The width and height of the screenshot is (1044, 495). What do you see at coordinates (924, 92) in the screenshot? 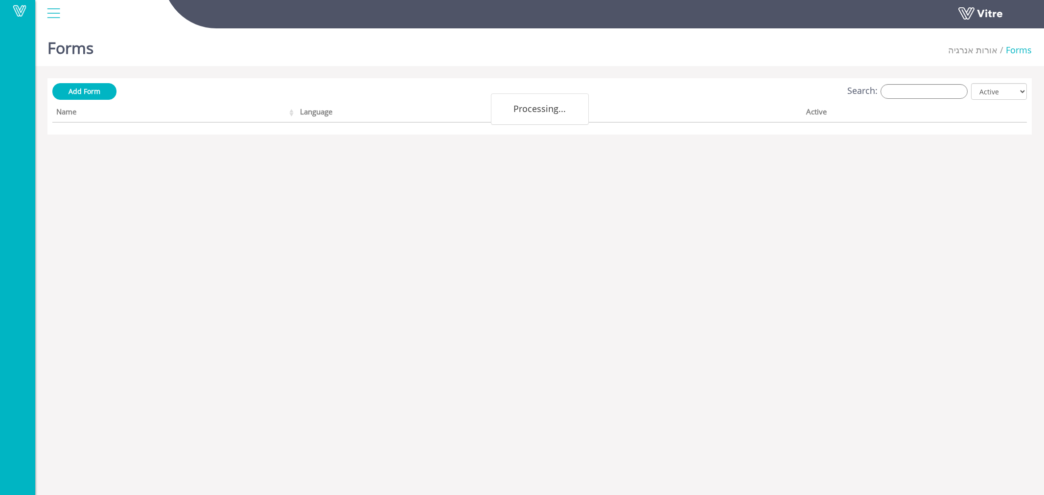
I see `input: Search:` at bounding box center [924, 92].